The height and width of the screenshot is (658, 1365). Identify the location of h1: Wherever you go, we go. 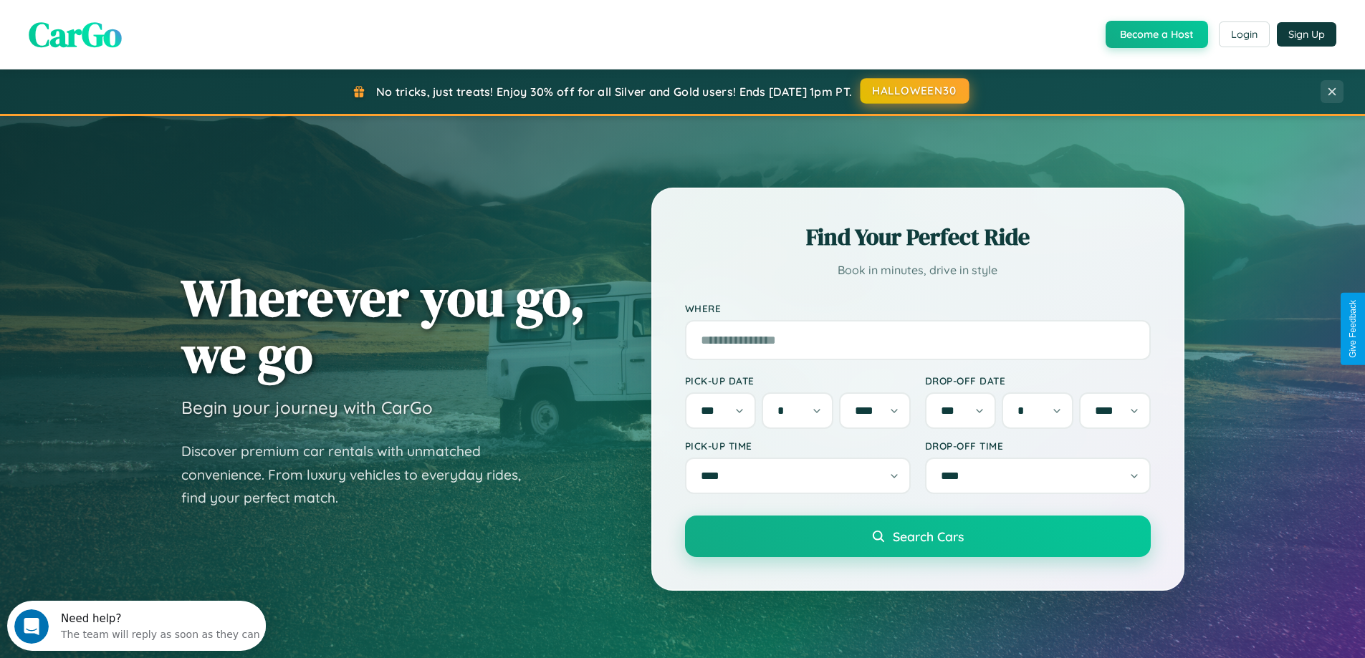
(383, 326).